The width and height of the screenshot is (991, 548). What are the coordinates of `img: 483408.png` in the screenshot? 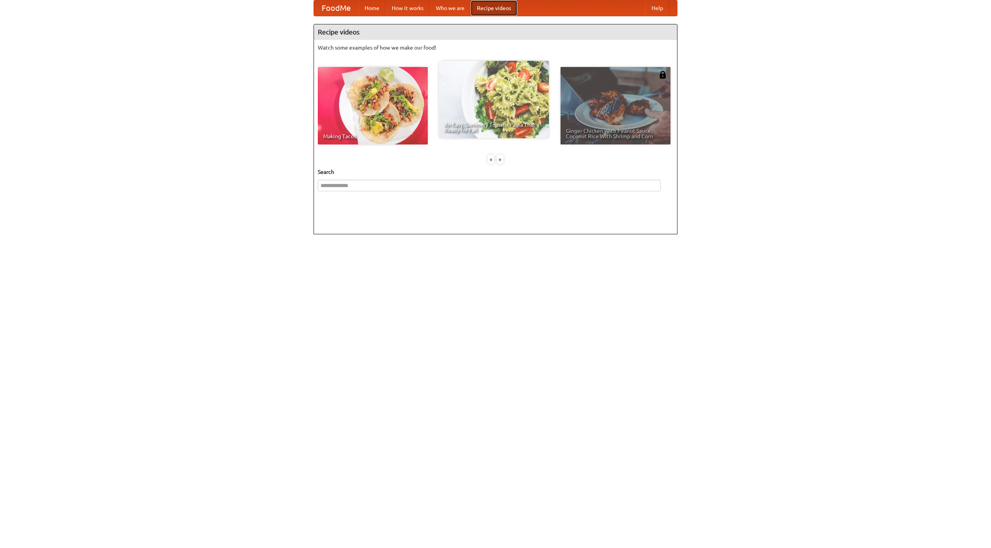 It's located at (662, 75).